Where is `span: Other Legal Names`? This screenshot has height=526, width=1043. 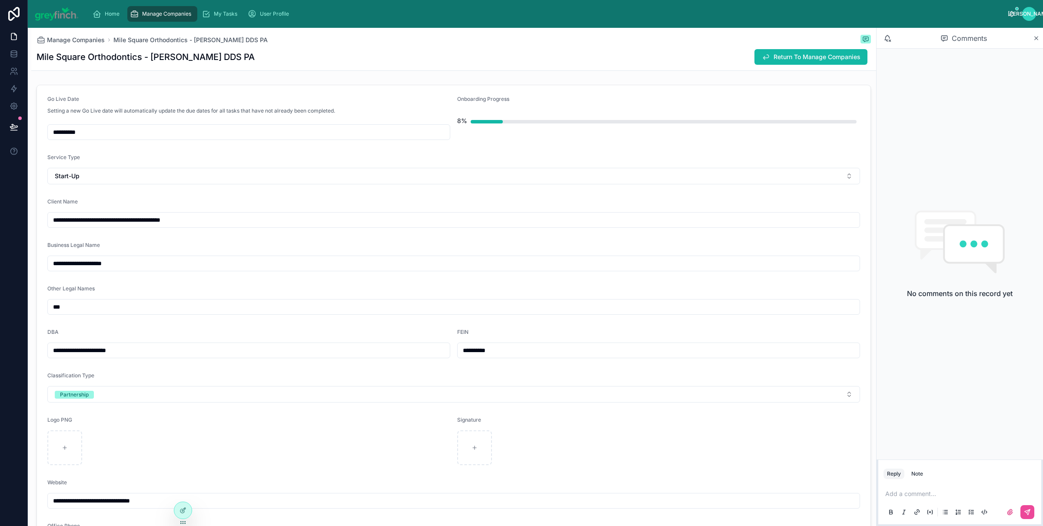 span: Other Legal Names is located at coordinates (71, 288).